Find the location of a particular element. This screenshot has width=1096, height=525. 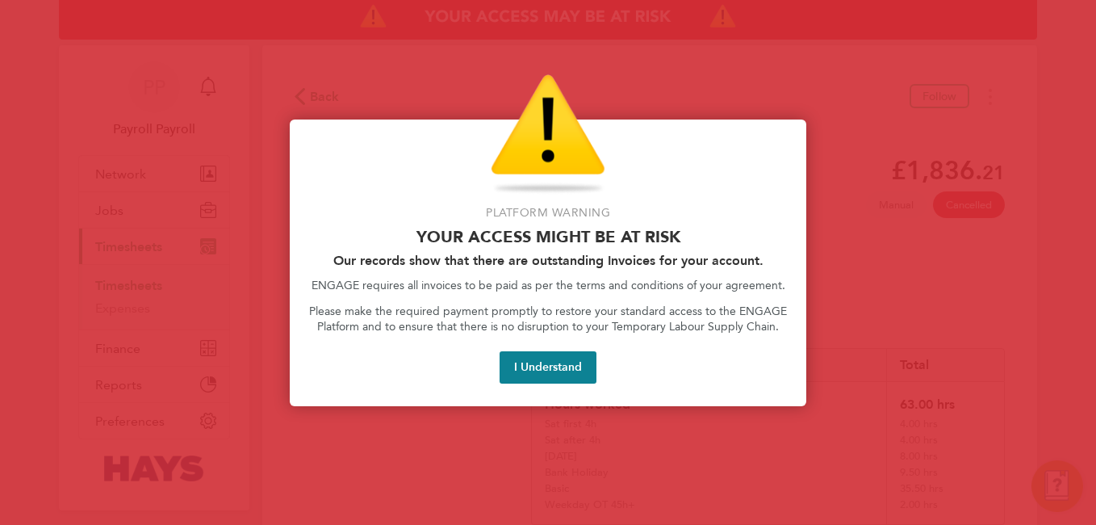

p: ENGAGE requires all invoices to be paid as per the terms and conditions of your agreement. is located at coordinates (548, 286).